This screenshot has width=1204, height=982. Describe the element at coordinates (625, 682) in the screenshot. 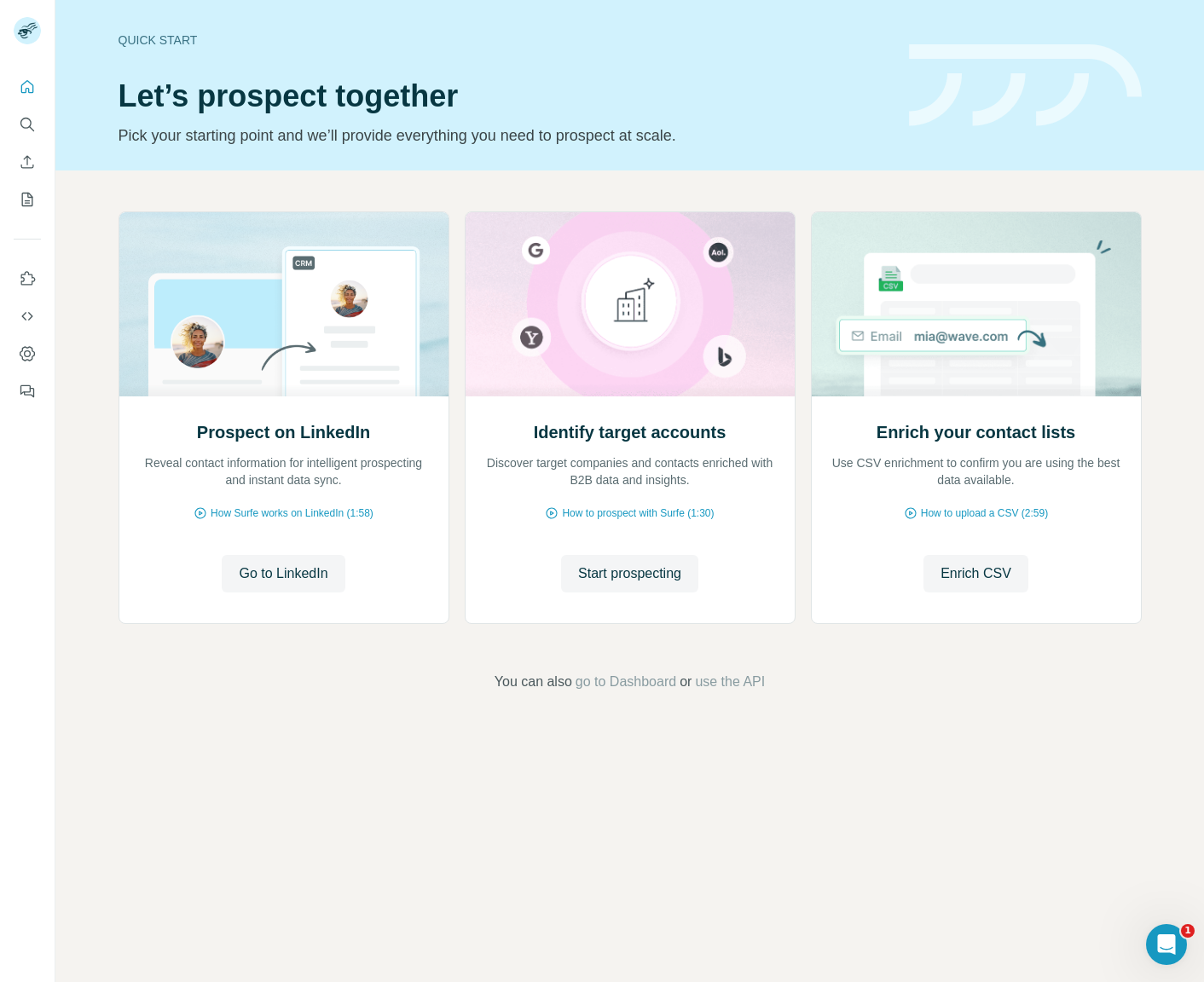

I see `span: go to Dashboard` at that location.